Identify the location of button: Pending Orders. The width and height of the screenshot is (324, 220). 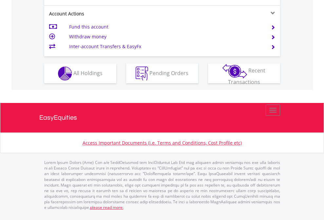
(162, 73).